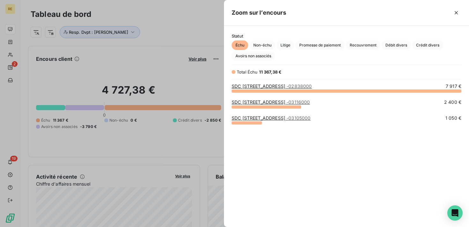  What do you see at coordinates (253, 56) in the screenshot?
I see `span: Avoirs non associés` at bounding box center [253, 56].